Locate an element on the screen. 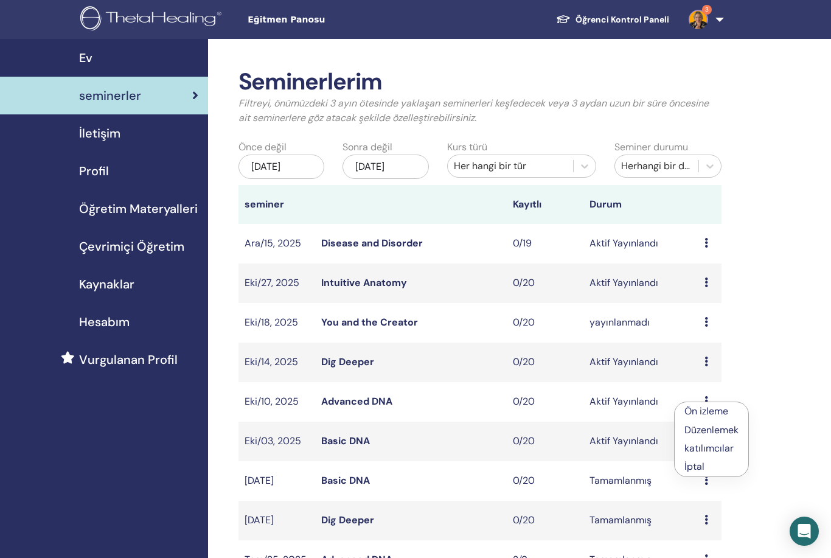  td: Eki/27, 2025 is located at coordinates (277, 283).